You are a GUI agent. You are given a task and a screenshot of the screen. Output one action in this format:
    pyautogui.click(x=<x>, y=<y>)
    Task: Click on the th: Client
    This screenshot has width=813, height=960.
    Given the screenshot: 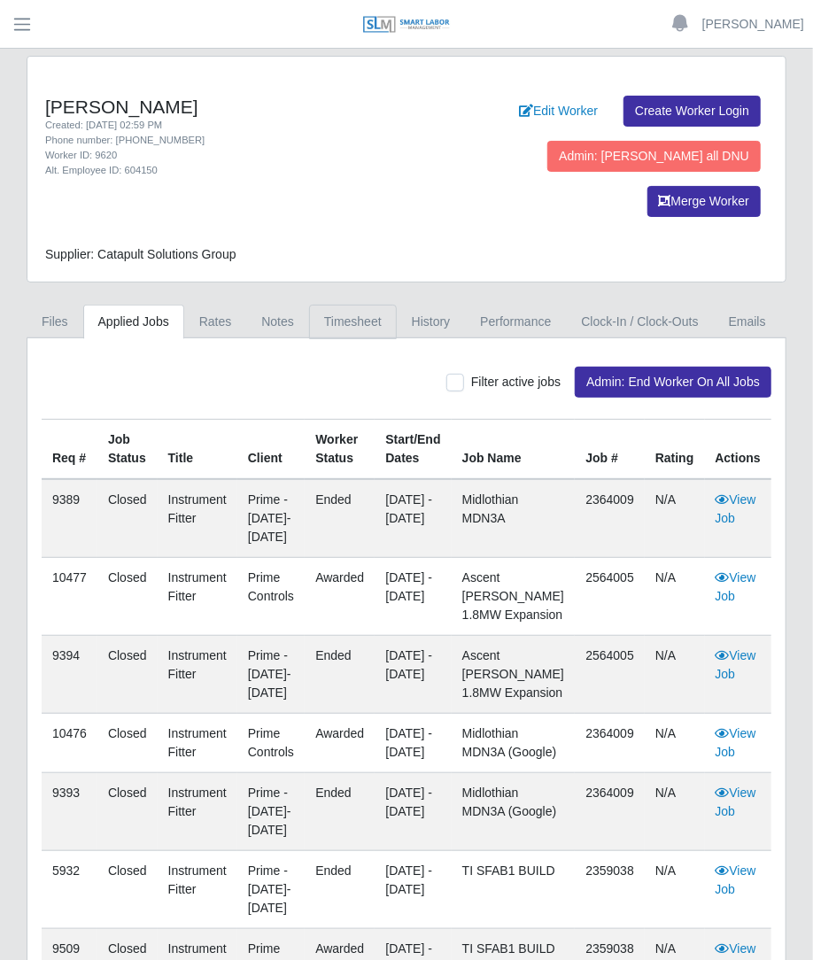 What is the action you would take?
    pyautogui.click(x=271, y=450)
    